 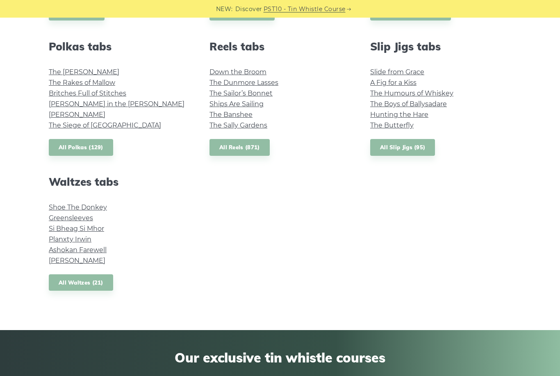 I want to click on a: Hunting the Hare, so click(x=399, y=115).